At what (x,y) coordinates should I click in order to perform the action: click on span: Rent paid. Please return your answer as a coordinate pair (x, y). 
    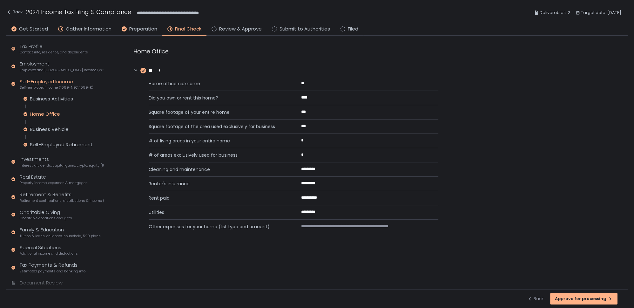
    Looking at the image, I should click on (217, 198).